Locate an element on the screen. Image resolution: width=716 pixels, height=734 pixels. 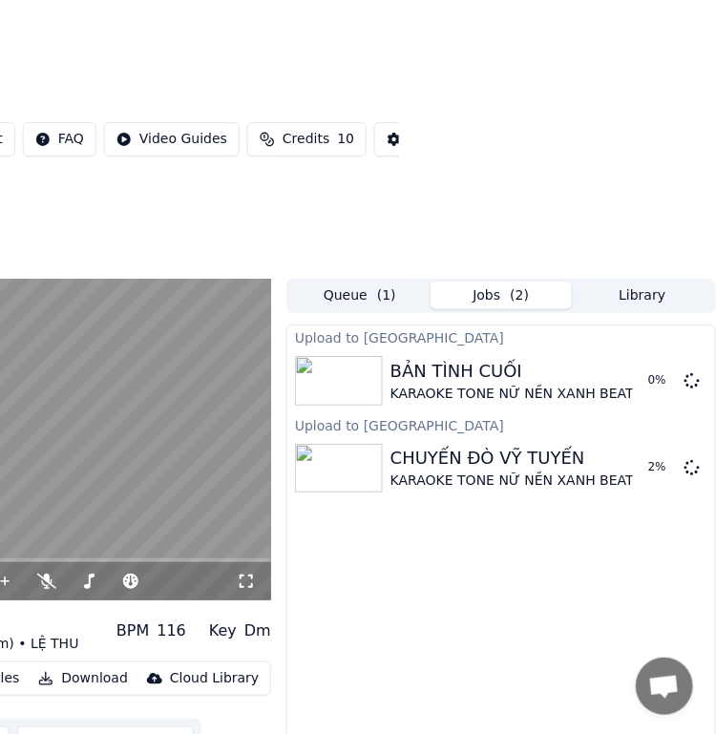
span: Credits is located at coordinates (305, 139).